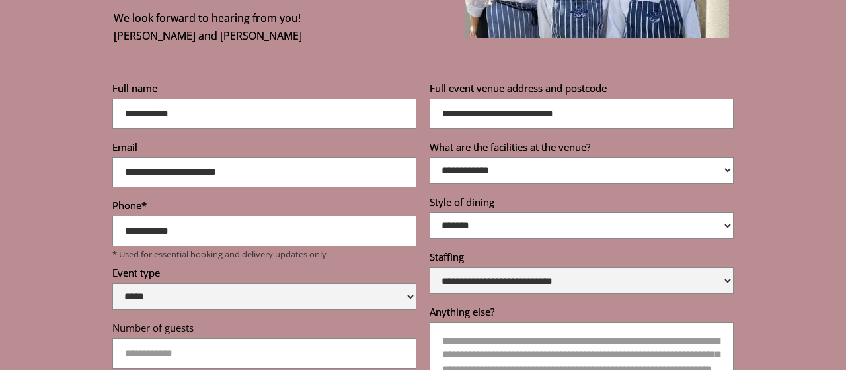  Describe the element at coordinates (265, 149) in the screenshot. I see `label: Email` at that location.